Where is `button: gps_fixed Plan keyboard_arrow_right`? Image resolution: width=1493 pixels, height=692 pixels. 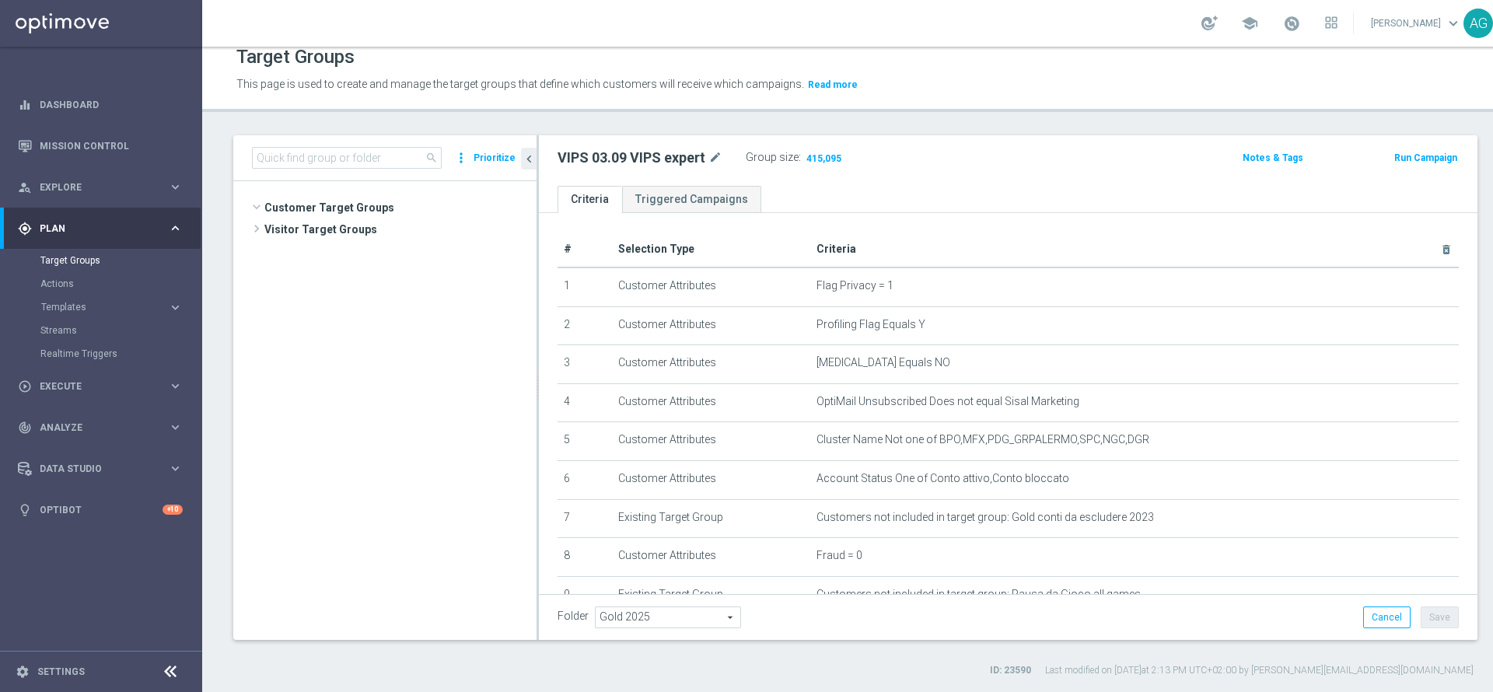
button: gps_fixed Plan keyboard_arrow_right is located at coordinates (100, 229).